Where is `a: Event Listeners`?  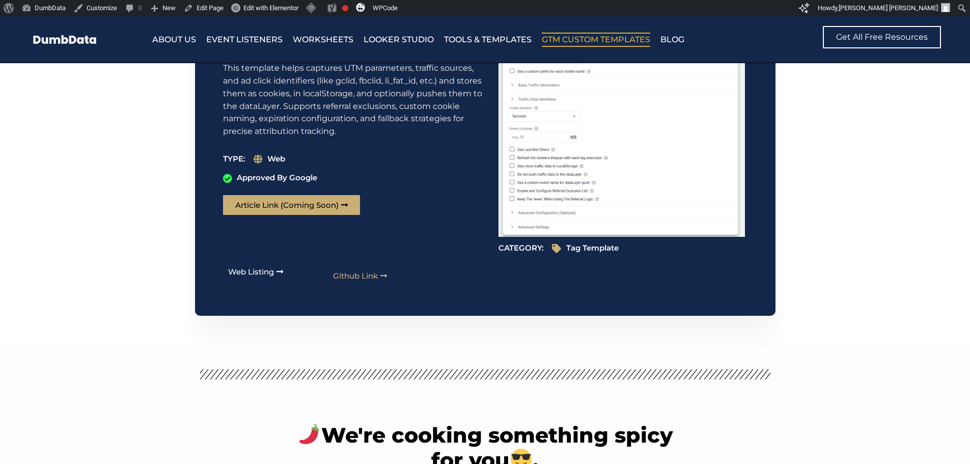 a: Event Listeners is located at coordinates (244, 40).